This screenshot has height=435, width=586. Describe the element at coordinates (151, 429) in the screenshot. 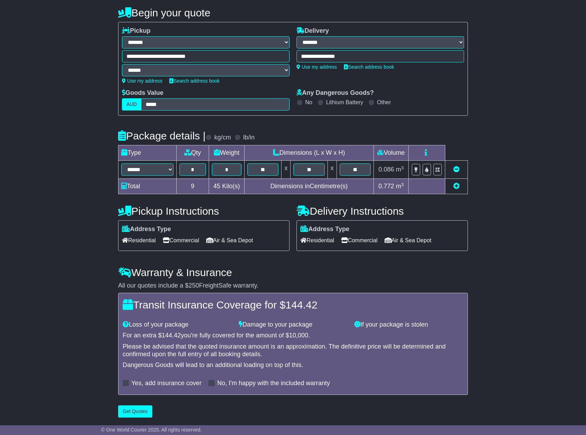

I see `span: © One World Courier 2025. All rights reserved.` at that location.